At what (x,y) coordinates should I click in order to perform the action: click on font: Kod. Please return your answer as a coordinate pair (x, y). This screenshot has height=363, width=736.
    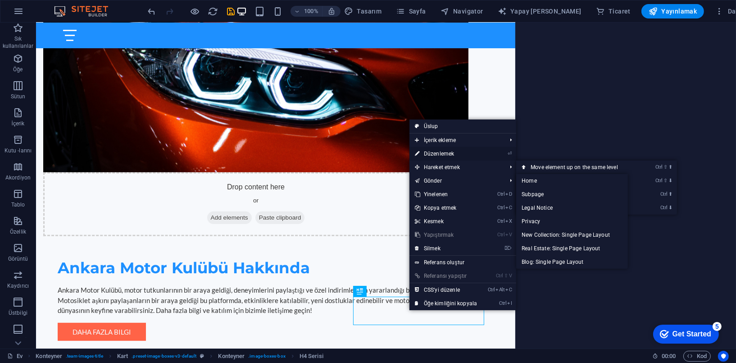
    Looking at the image, I should click on (702, 356).